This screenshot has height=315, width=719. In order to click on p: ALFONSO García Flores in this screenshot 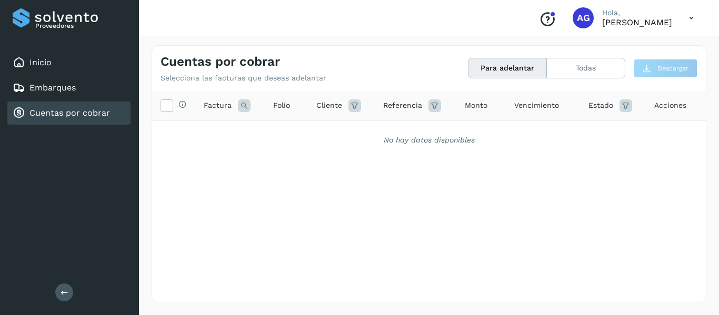, I will do `click(637, 22)`.